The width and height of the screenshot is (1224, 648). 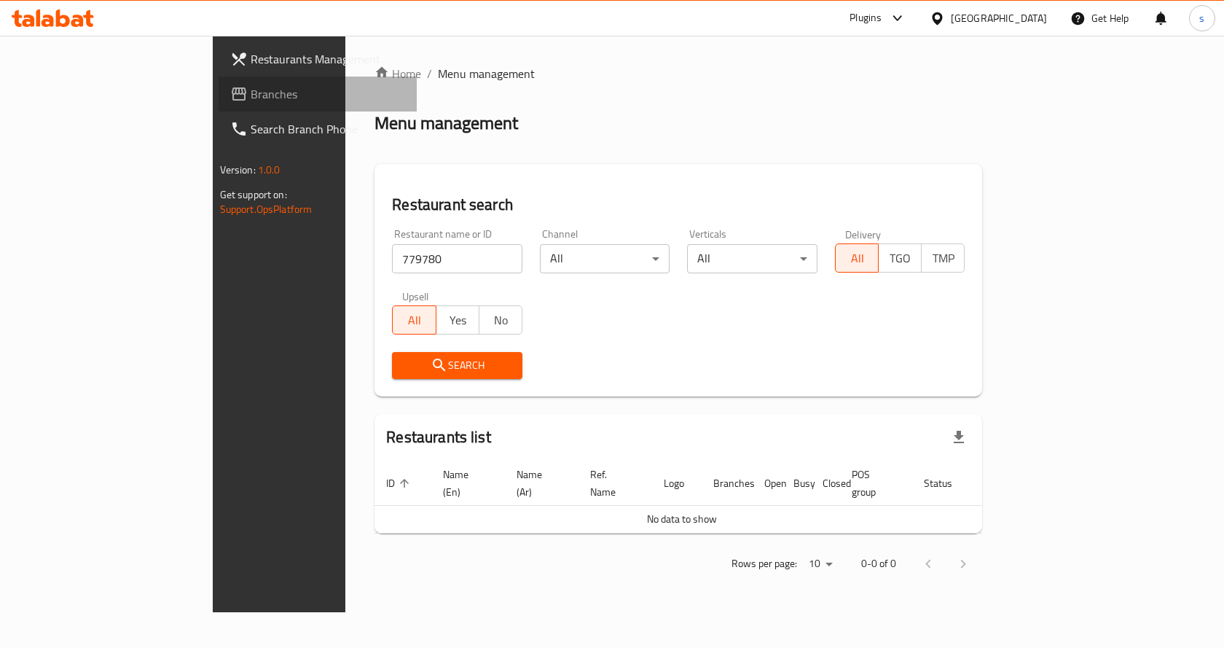 What do you see at coordinates (269, 170) in the screenshot?
I see `span: 1.0.0` at bounding box center [269, 170].